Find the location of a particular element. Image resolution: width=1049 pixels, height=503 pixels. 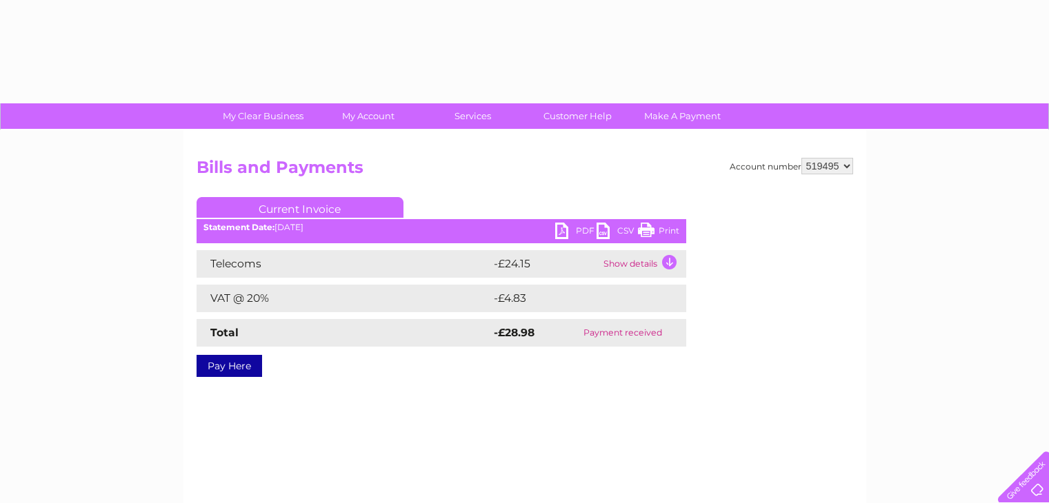

a: CSV is located at coordinates (617, 232).